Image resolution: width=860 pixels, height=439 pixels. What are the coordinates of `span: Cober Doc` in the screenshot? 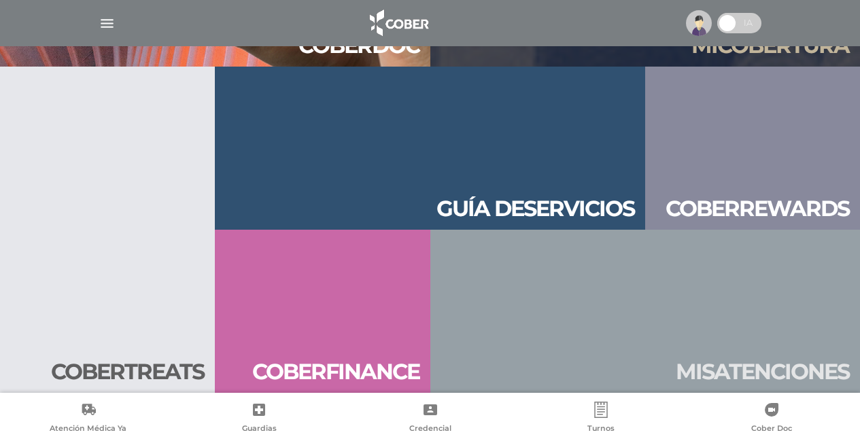 It's located at (772, 430).